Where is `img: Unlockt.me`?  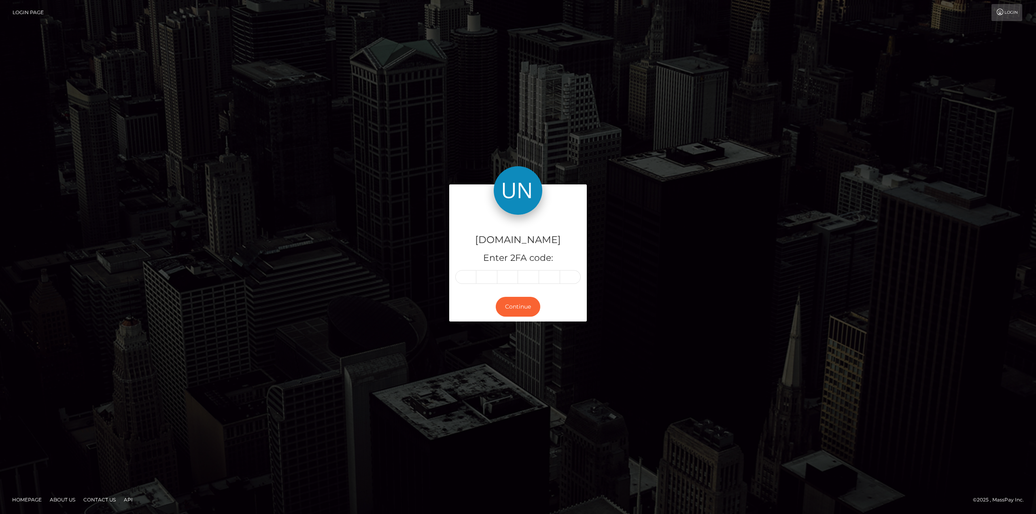
img: Unlockt.me is located at coordinates (518, 191).